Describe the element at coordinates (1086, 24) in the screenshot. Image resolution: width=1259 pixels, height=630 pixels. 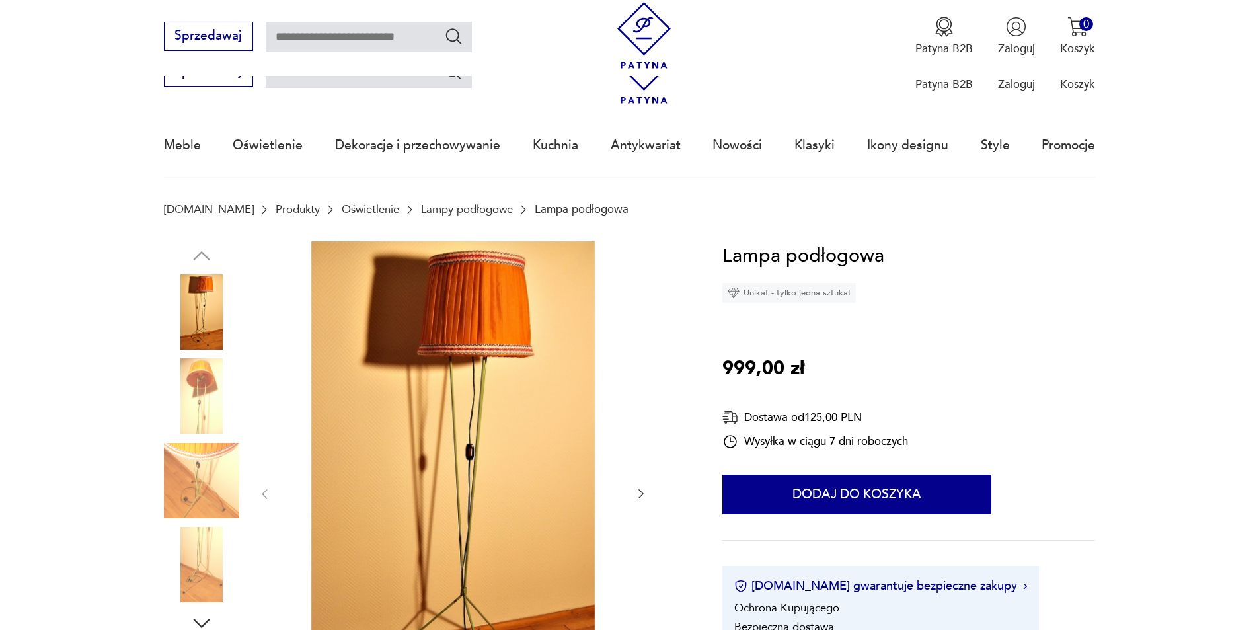
I see `div: 0` at that location.